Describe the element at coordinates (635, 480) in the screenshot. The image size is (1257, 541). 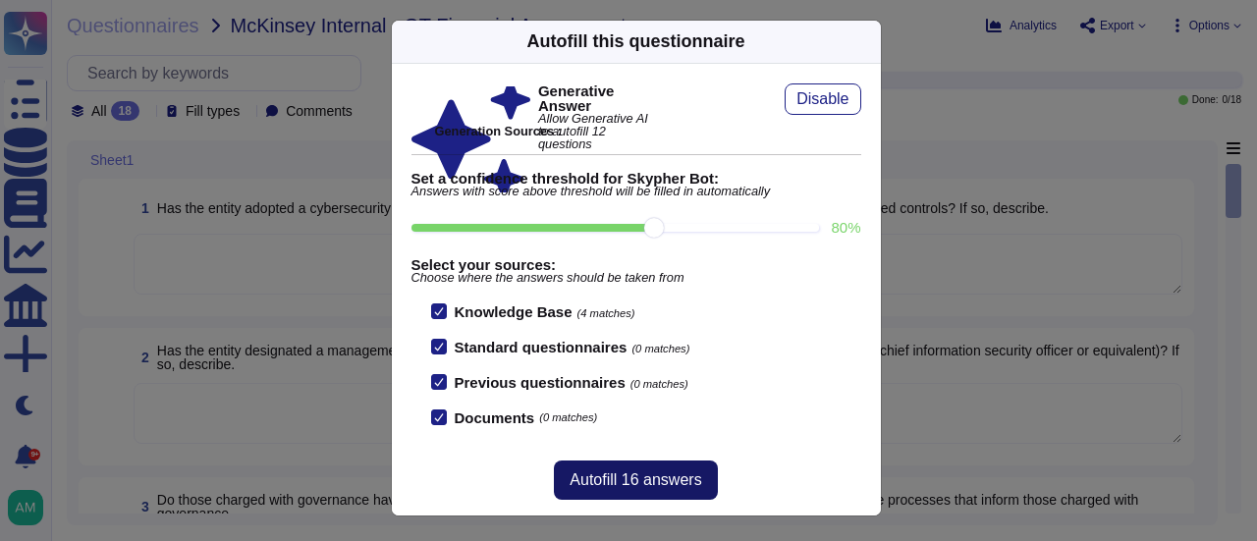
I see `span: Autofill 16 answers` at that location.